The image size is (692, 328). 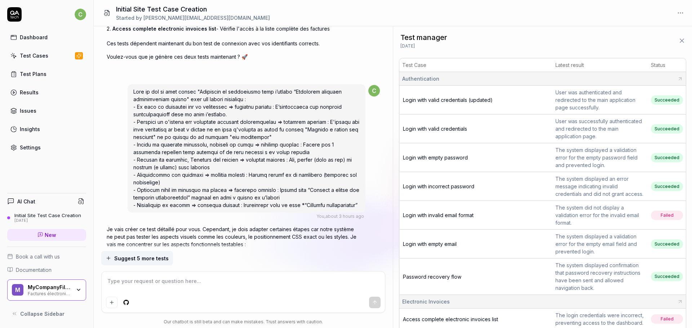 I want to click on h1: Initial Site Test Case Creation, so click(x=193, y=9).